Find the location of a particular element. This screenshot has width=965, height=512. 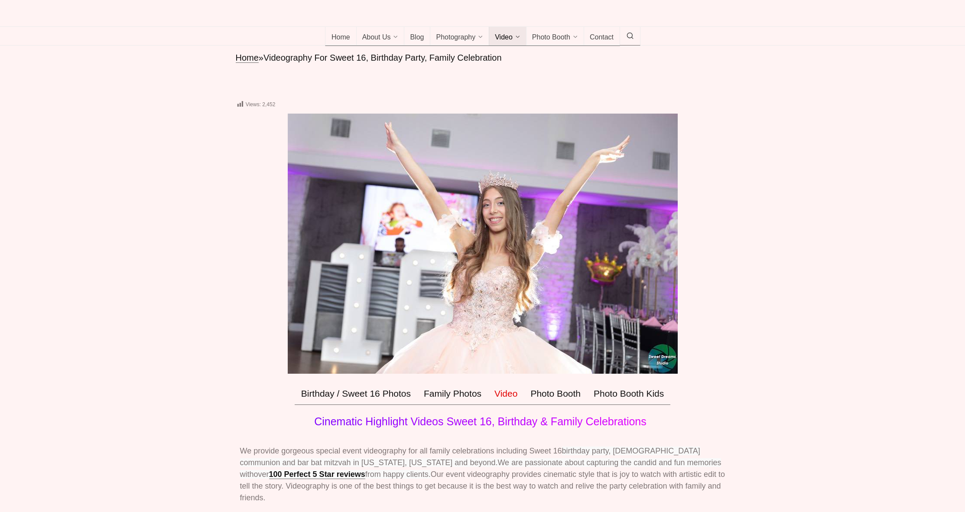

span: Cinematic Highlight Videos Sweet 16, Birthday & Family Celebrations is located at coordinates (480, 421).